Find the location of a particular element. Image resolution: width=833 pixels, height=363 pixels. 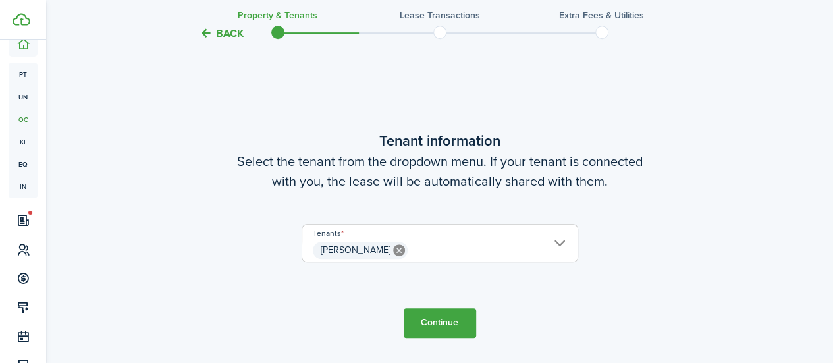

a: kl is located at coordinates (23, 142).